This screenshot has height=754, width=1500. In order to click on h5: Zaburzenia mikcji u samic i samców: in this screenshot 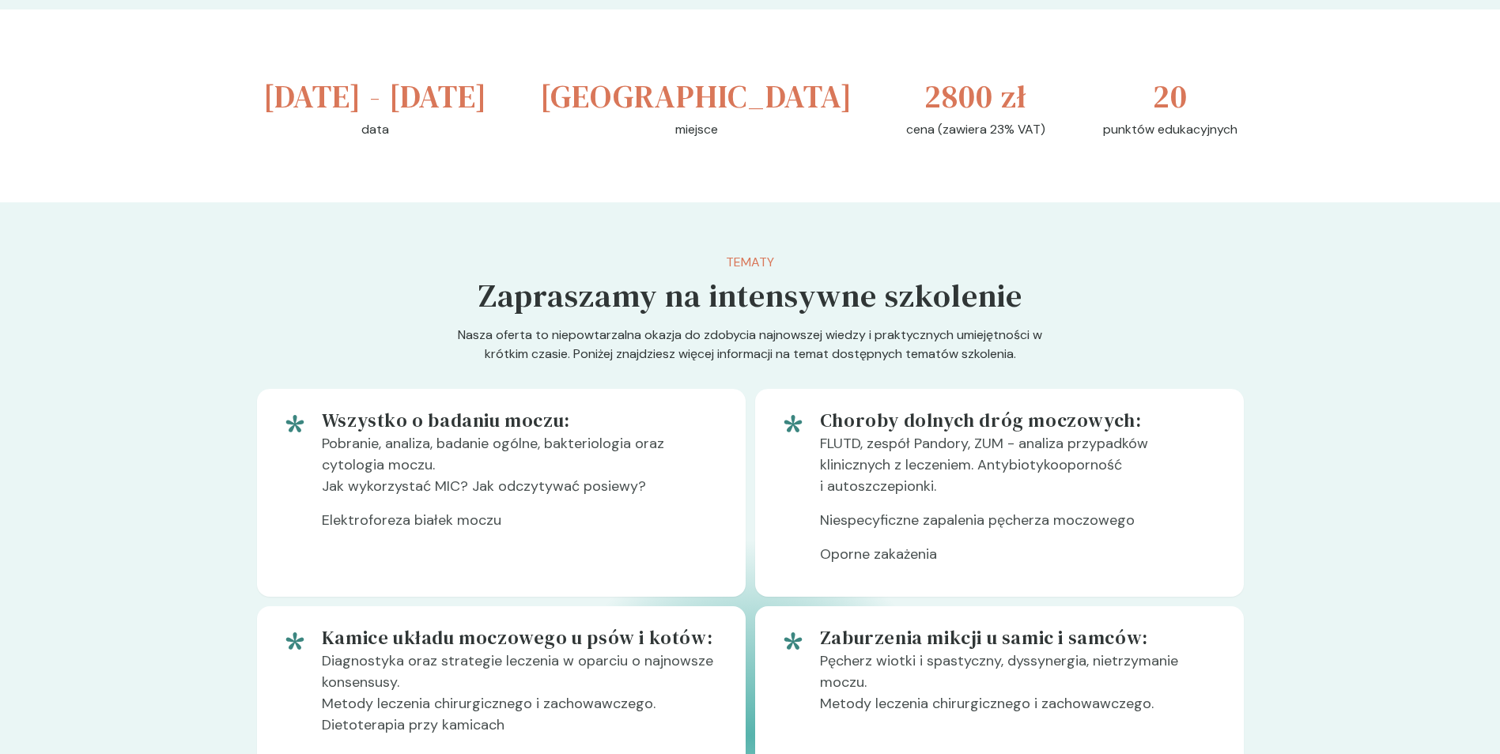, I will do `click(1019, 638)`.